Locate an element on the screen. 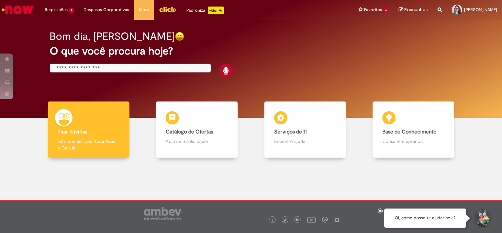 This screenshot has height=233, width=502. img: logo_footer_ambev_rotulo_gray.png is located at coordinates (163, 214).